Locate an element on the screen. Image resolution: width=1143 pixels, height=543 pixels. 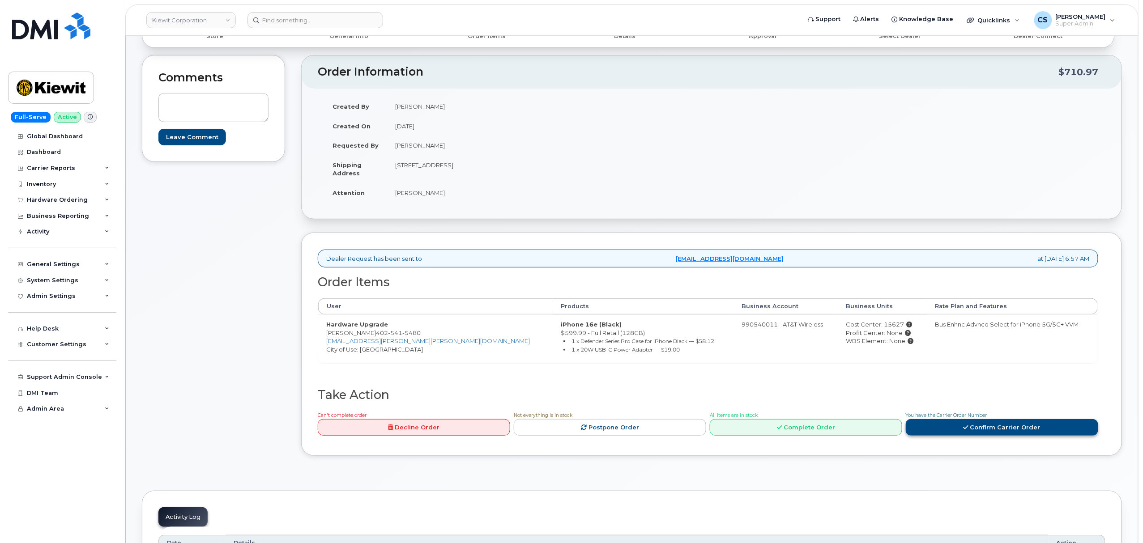
th: Business Units is located at coordinates (882, 306).